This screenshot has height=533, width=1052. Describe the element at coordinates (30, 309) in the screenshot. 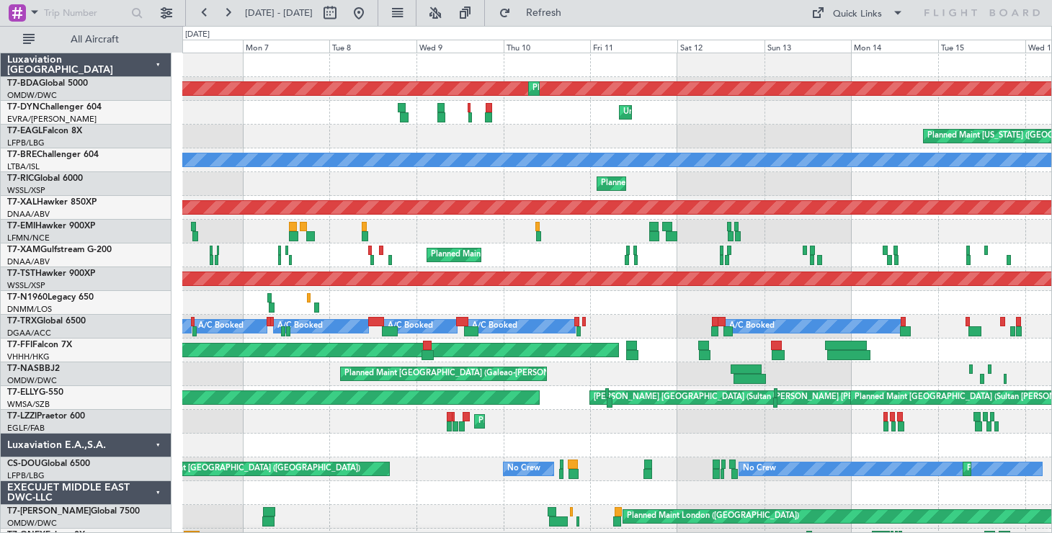

I see `a: DNMM/LOS` at that location.